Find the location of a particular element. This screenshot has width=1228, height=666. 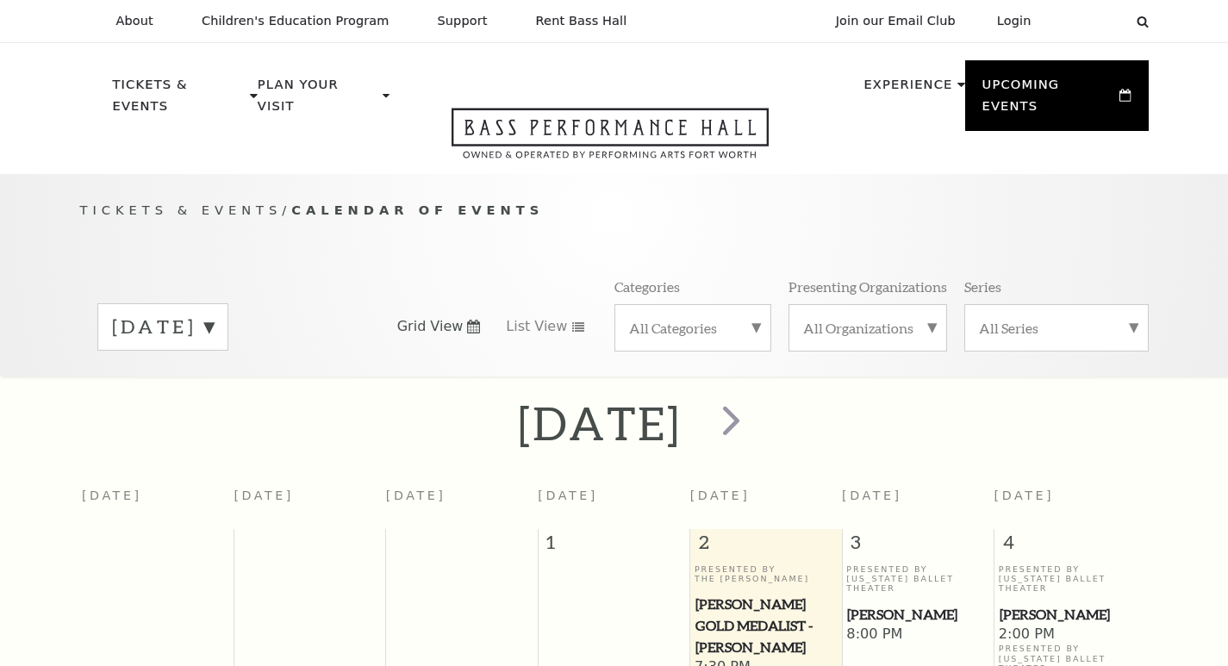

p: Tickets & Events is located at coordinates (179, 100).